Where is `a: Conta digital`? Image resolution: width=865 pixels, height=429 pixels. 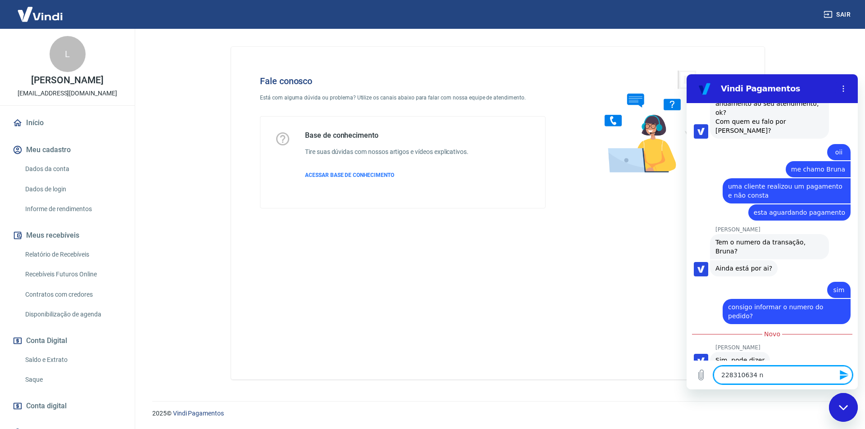
a: Conta digital is located at coordinates (67, 406).